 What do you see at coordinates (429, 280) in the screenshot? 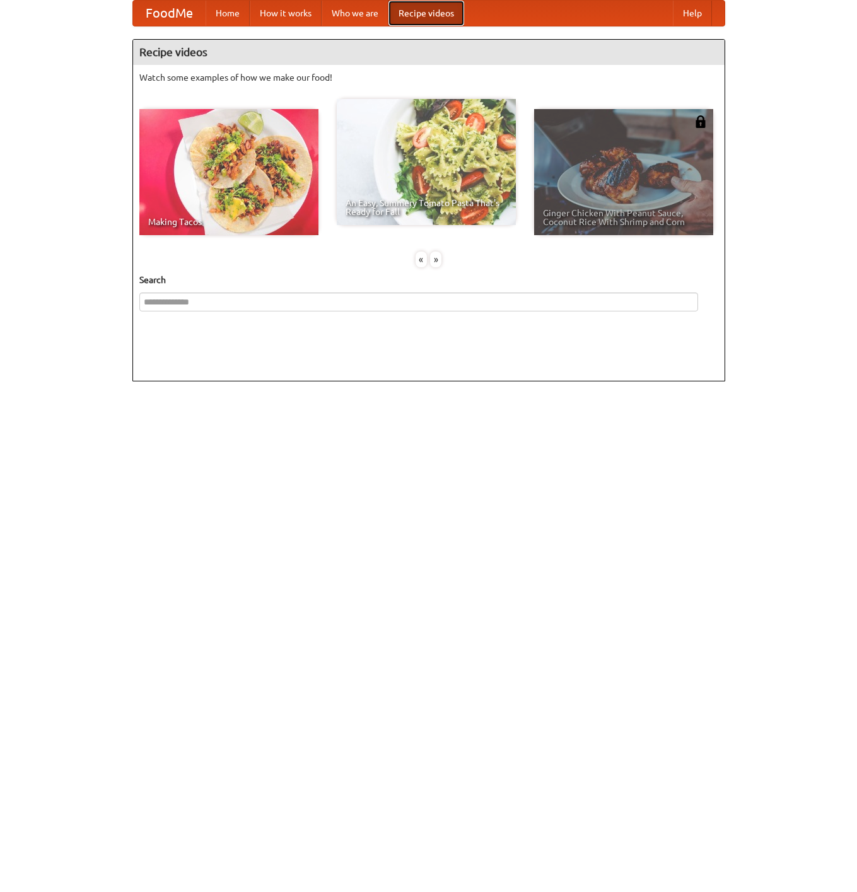
I see `h5: Search` at bounding box center [429, 280].